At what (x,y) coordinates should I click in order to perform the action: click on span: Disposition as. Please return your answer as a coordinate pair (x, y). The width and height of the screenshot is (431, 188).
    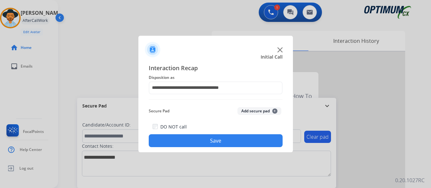
    Looking at the image, I should click on (215, 78).